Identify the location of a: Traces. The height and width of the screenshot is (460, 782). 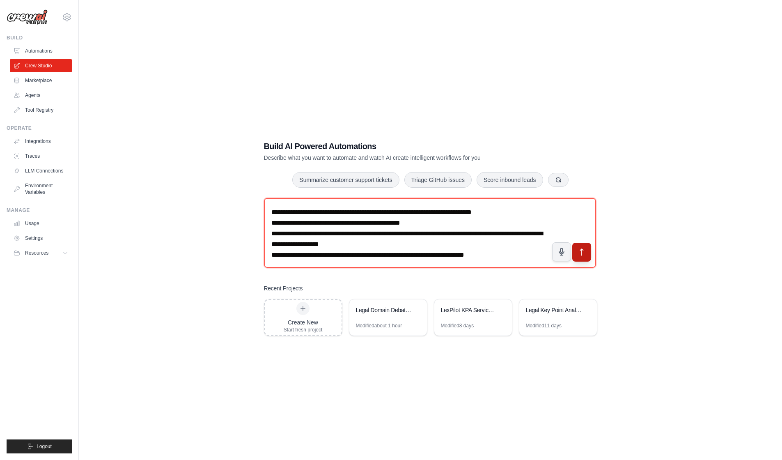
(41, 156).